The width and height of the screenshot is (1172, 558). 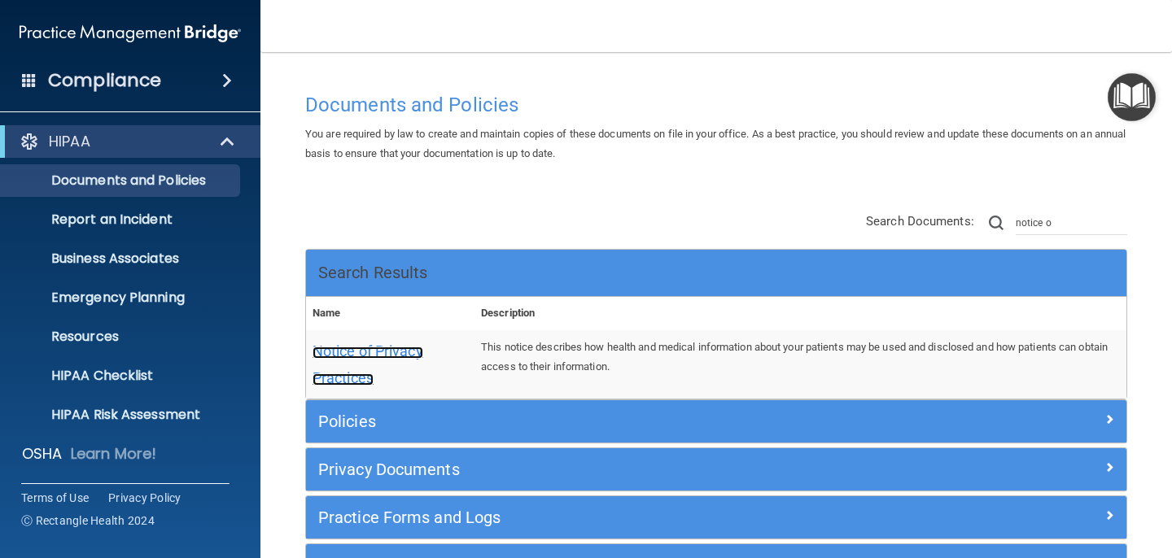 I want to click on a: PCI, so click(x=128, y=493).